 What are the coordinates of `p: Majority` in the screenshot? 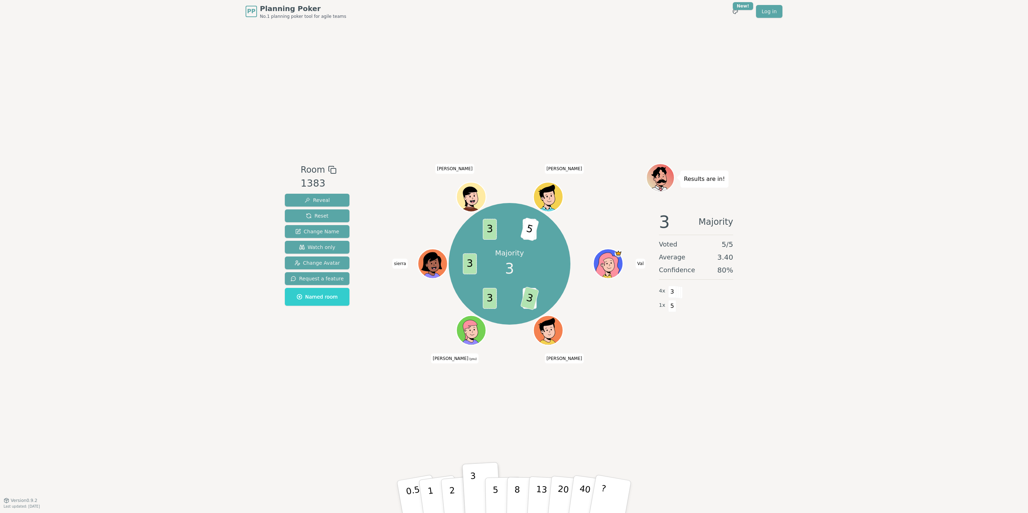 It's located at (509, 253).